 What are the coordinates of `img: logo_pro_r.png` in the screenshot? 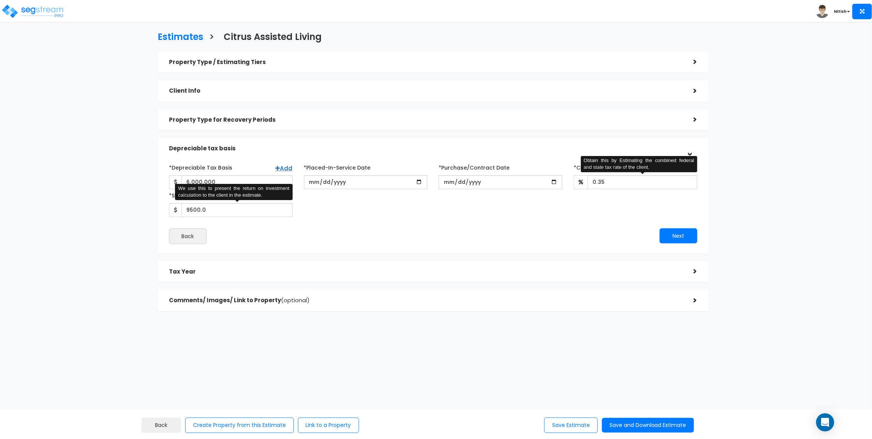 It's located at (33, 11).